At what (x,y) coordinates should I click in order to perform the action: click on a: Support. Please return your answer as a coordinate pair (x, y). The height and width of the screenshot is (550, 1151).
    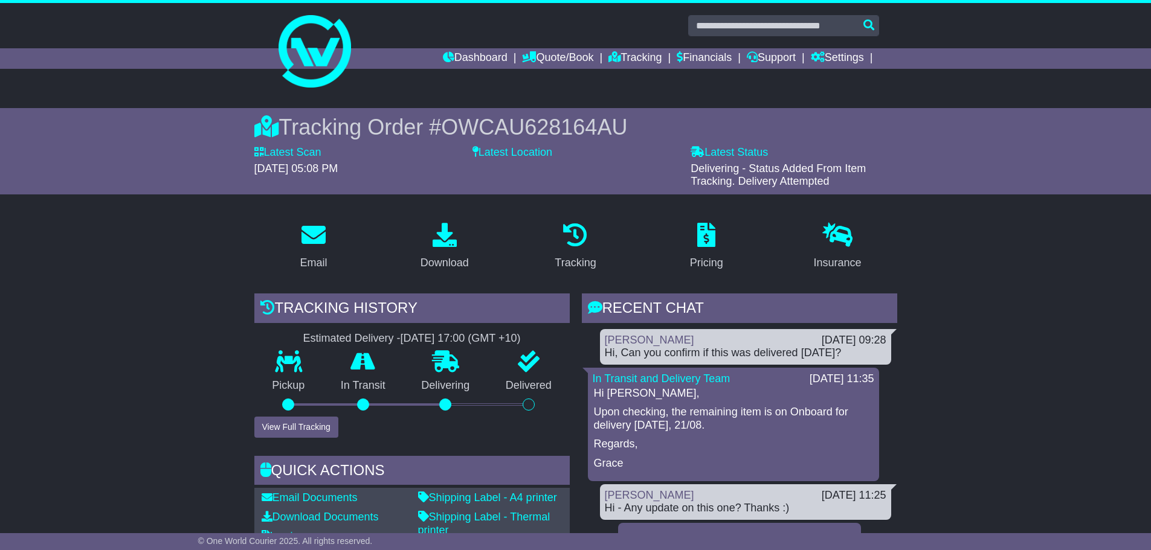
    Looking at the image, I should click on (771, 59).